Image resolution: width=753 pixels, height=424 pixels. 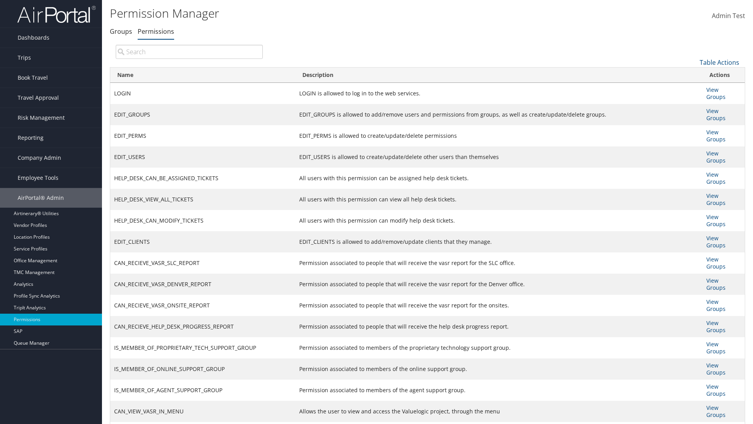 I want to click on span: Employee Tools, so click(x=38, y=178).